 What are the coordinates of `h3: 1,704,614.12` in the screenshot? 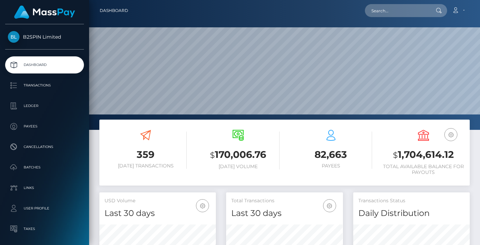 It's located at (423, 155).